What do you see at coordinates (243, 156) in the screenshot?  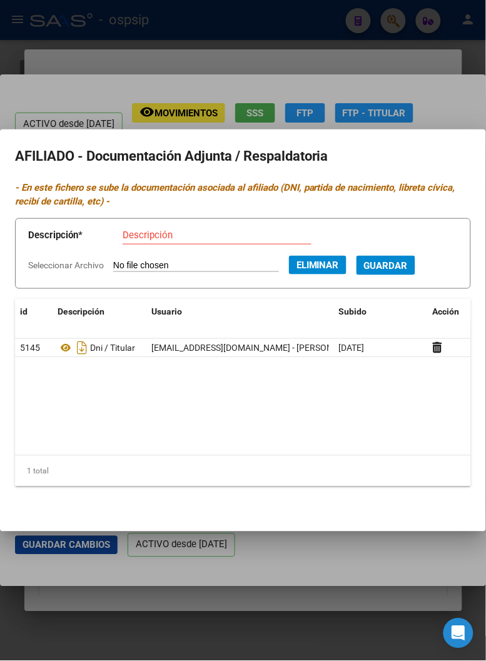 I see `h2: AFILIADO - Documentación Adjunta / Respaldatoria` at bounding box center [243, 156].